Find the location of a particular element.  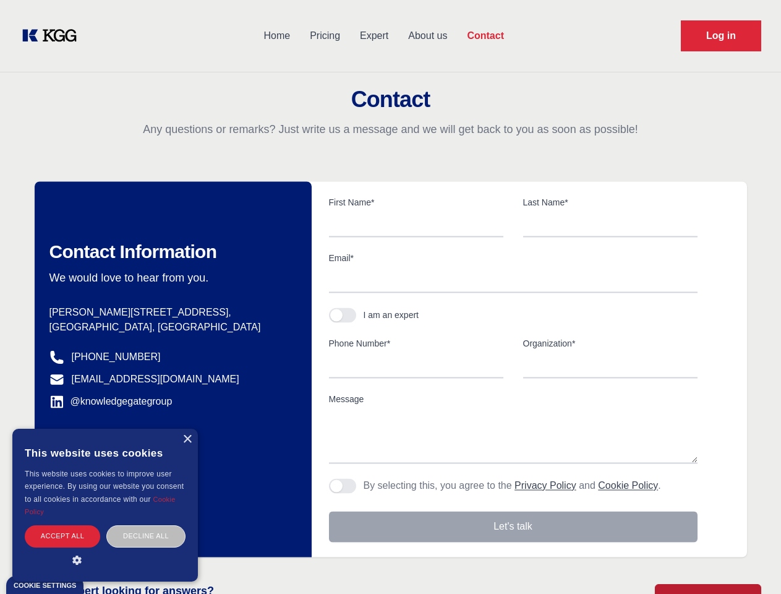

div: I am an expert is located at coordinates (391, 315).